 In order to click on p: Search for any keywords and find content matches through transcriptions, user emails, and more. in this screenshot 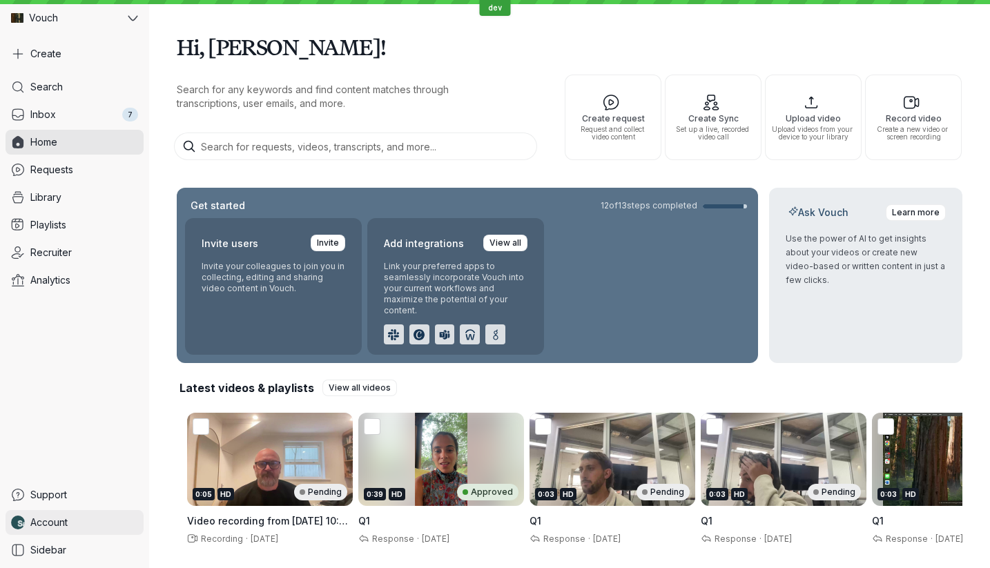, I will do `click(343, 97)`.